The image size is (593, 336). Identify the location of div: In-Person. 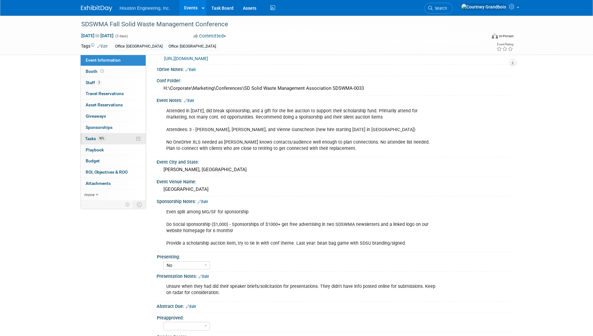
(506, 36).